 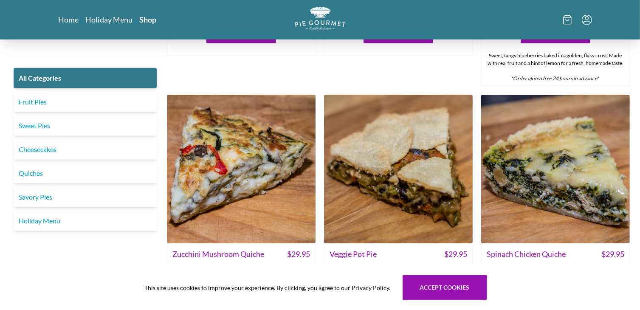 What do you see at coordinates (241, 169) in the screenshot?
I see `img: Zucchini Mushroom Quiche` at bounding box center [241, 169].